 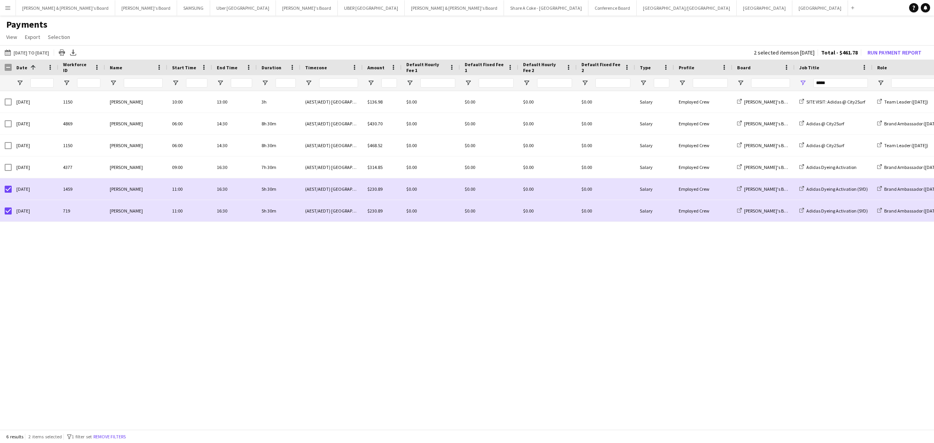 I want to click on span: Amount, so click(x=376, y=67).